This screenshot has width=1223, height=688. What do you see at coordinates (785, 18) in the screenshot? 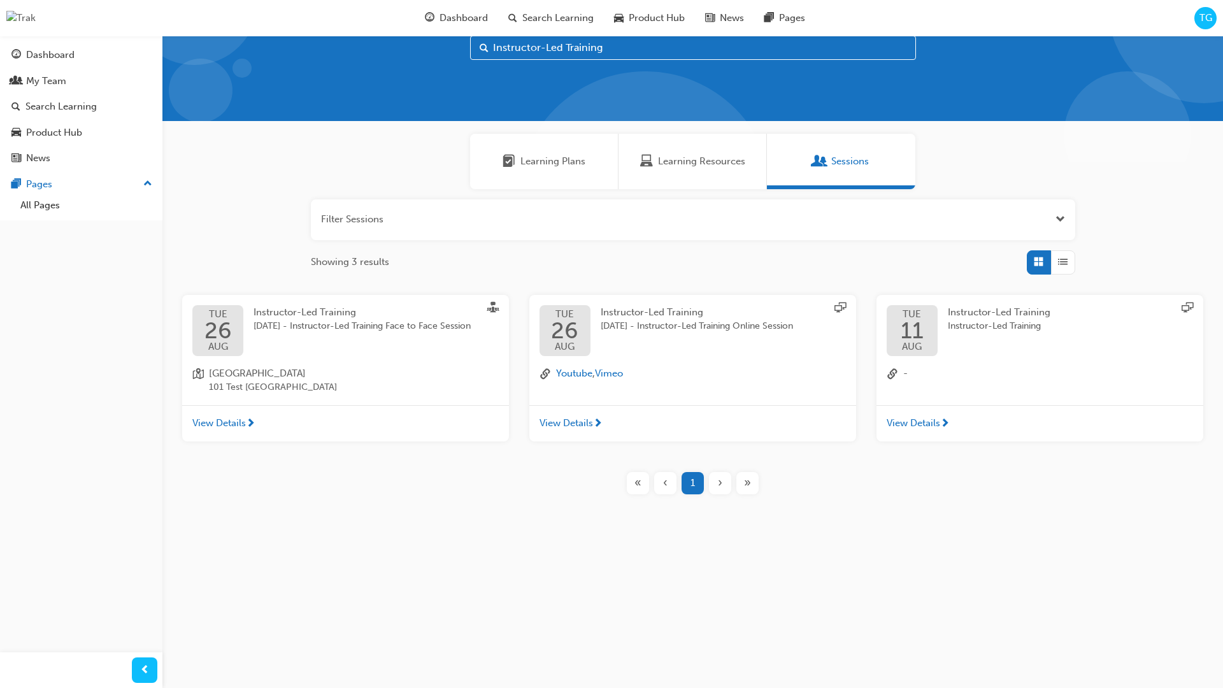
I see `a: pages-iconPages` at bounding box center [785, 18].